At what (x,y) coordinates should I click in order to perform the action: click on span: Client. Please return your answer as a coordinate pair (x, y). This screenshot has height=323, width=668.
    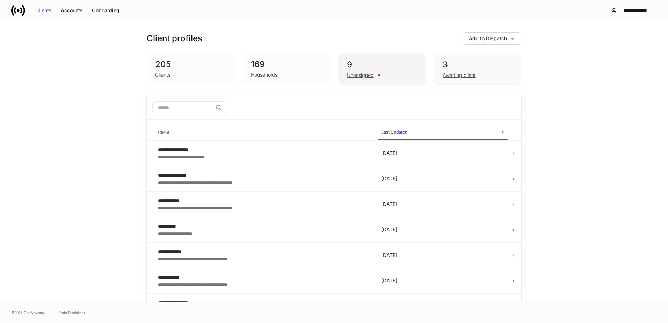
    Looking at the image, I should click on (264, 132).